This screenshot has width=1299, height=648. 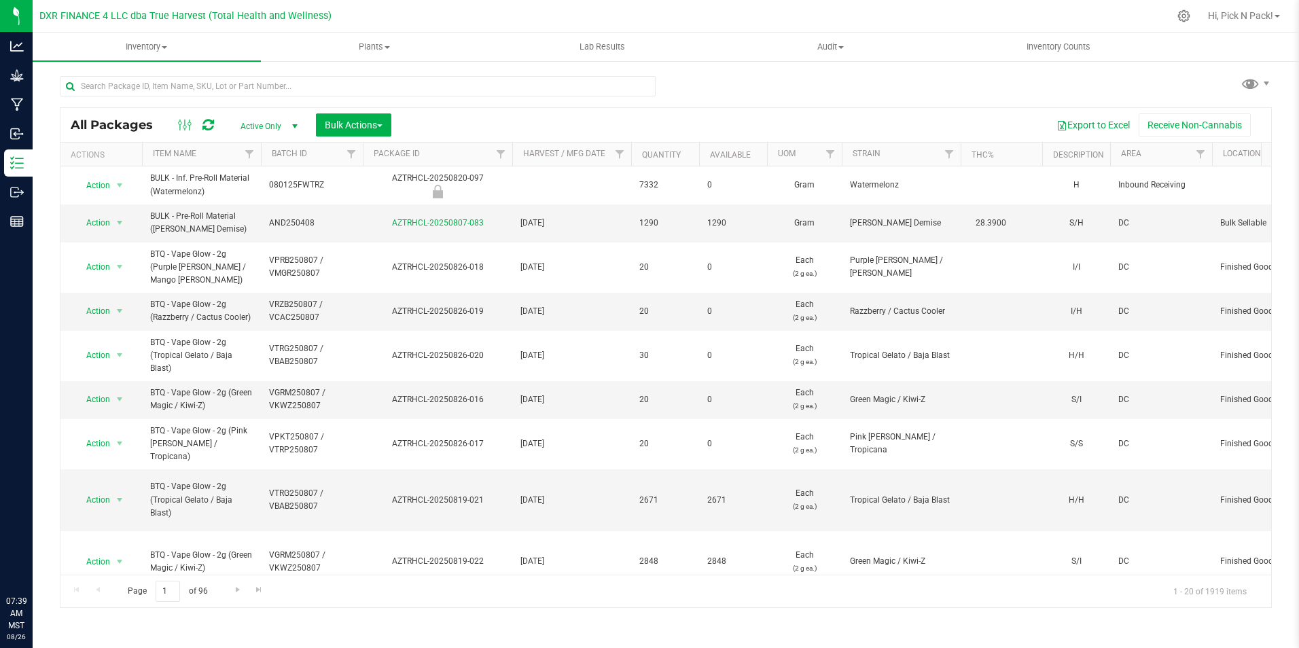 I want to click on a: Available, so click(x=730, y=155).